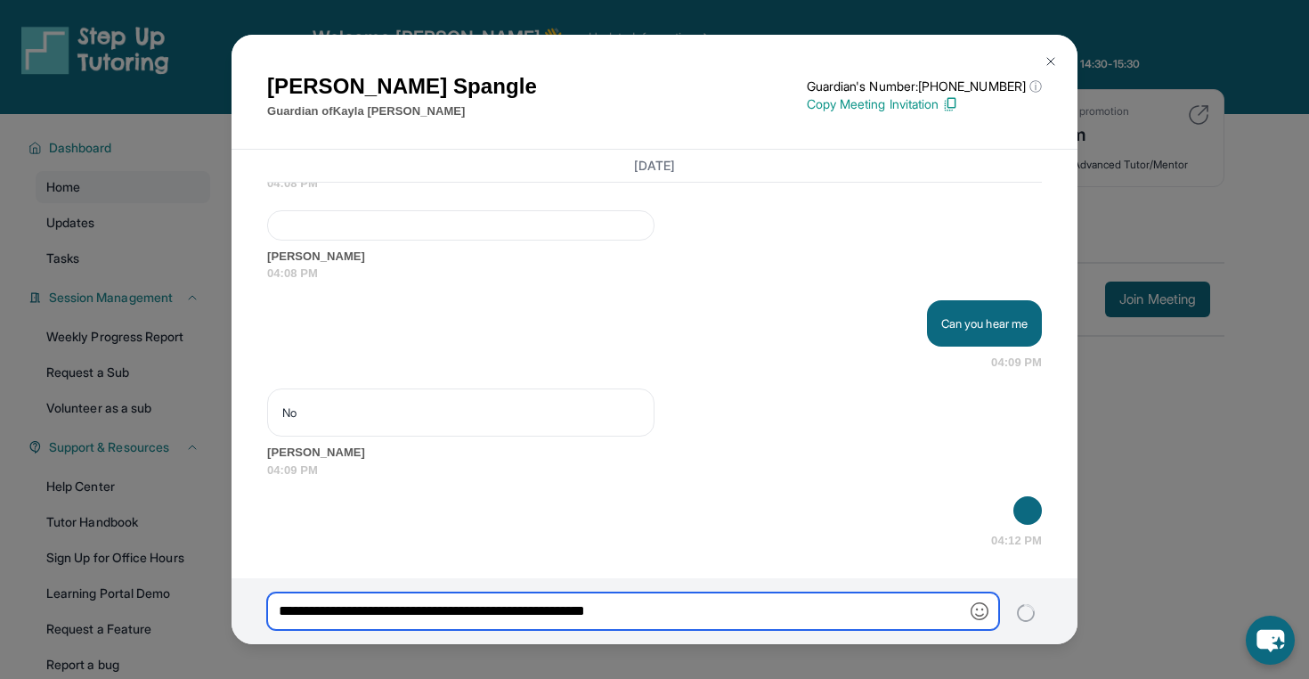 The image size is (1309, 679). What do you see at coordinates (1036, 86) in the screenshot?
I see `span: ⓘ` at bounding box center [1036, 86].